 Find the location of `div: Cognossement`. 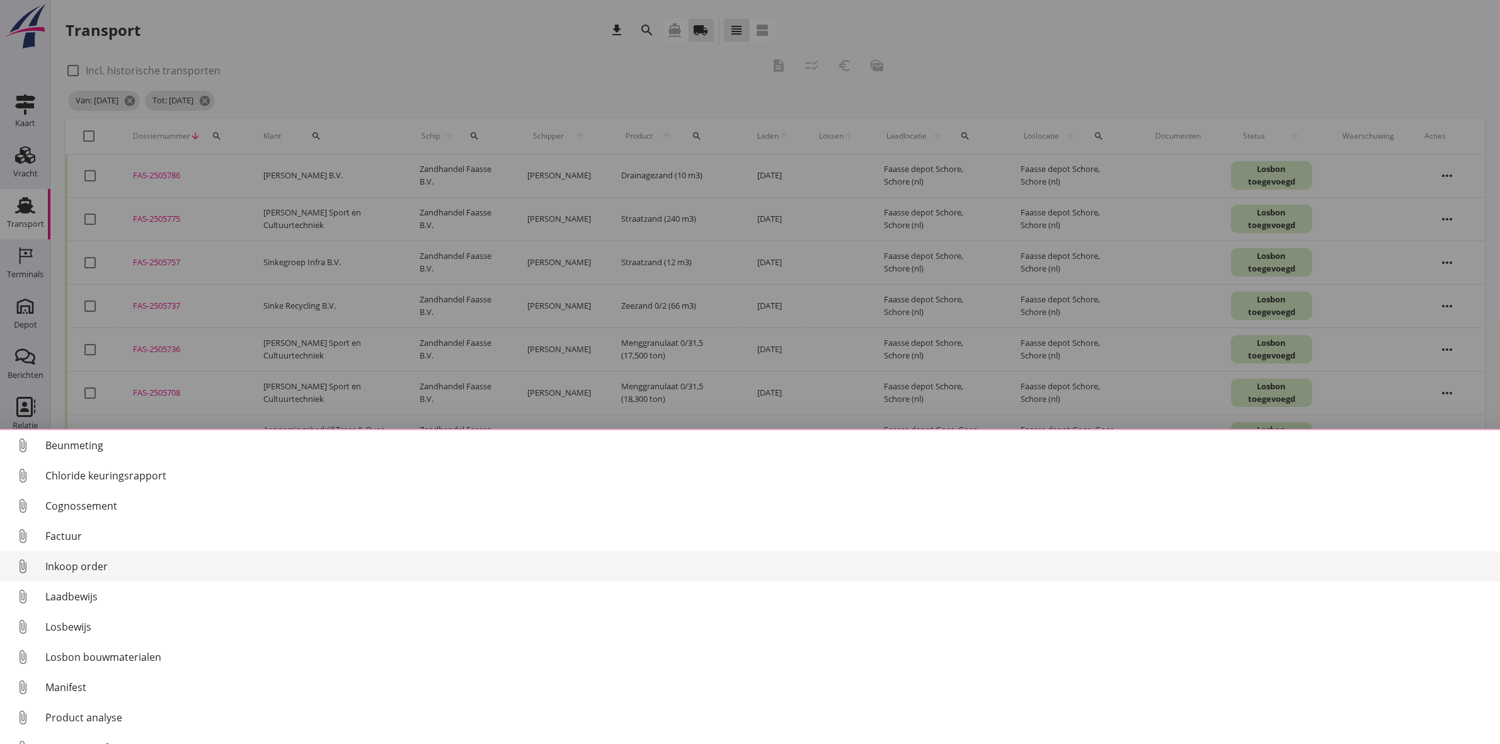

div: Cognossement is located at coordinates (767, 506).